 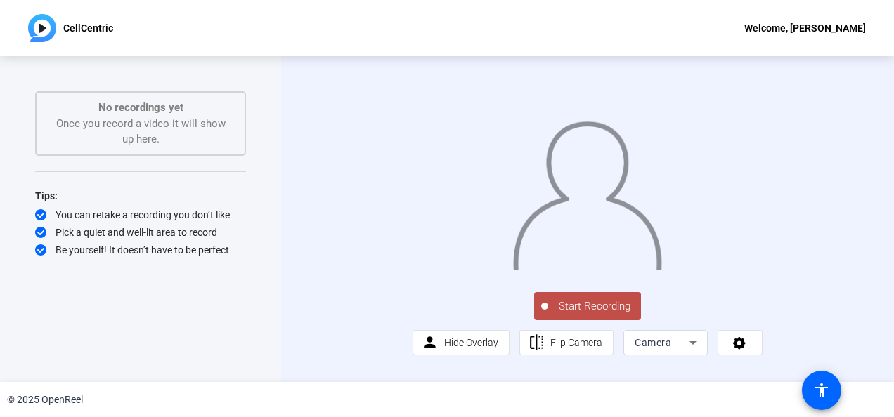 What do you see at coordinates (536, 343) in the screenshot?
I see `mat-icon: flip` at bounding box center [536, 343].